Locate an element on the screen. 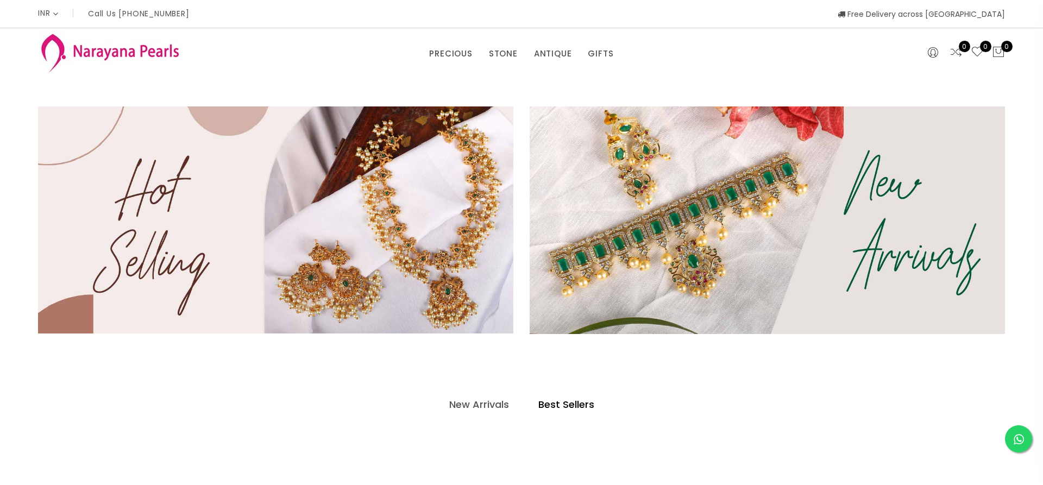 This screenshot has height=485, width=1043. button: 0 is located at coordinates (999, 53).